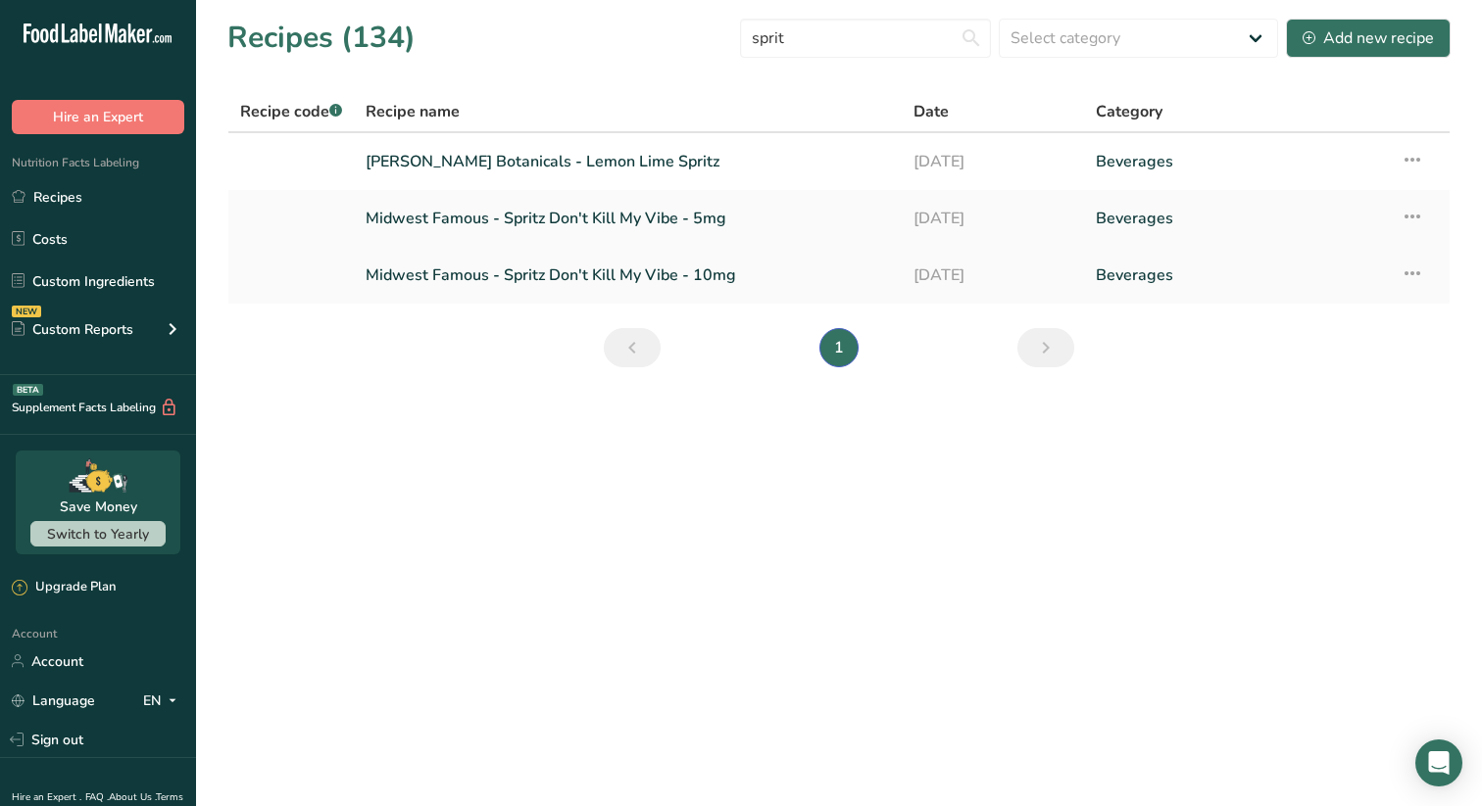 The height and width of the screenshot is (806, 1482). Describe the element at coordinates (53, 701) in the screenshot. I see `a: Language` at that location.